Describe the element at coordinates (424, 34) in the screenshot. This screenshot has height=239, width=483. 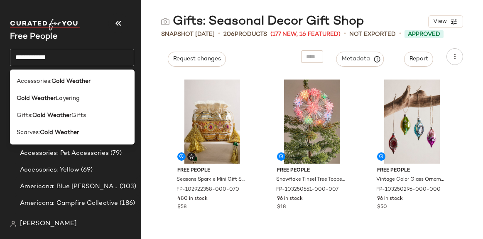
I see `span: Approved` at that location.